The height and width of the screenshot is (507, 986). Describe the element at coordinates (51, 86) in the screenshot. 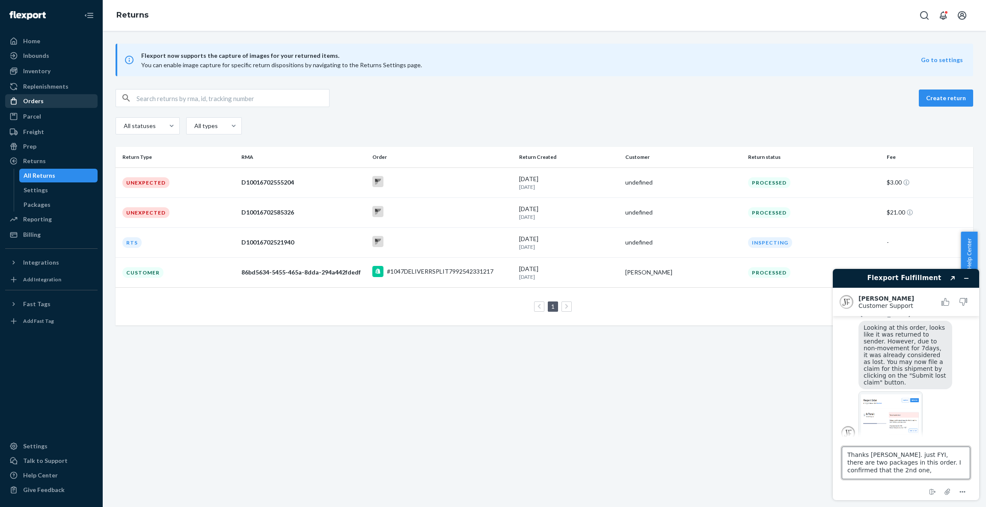

I see `a: Replenishments` at that location.